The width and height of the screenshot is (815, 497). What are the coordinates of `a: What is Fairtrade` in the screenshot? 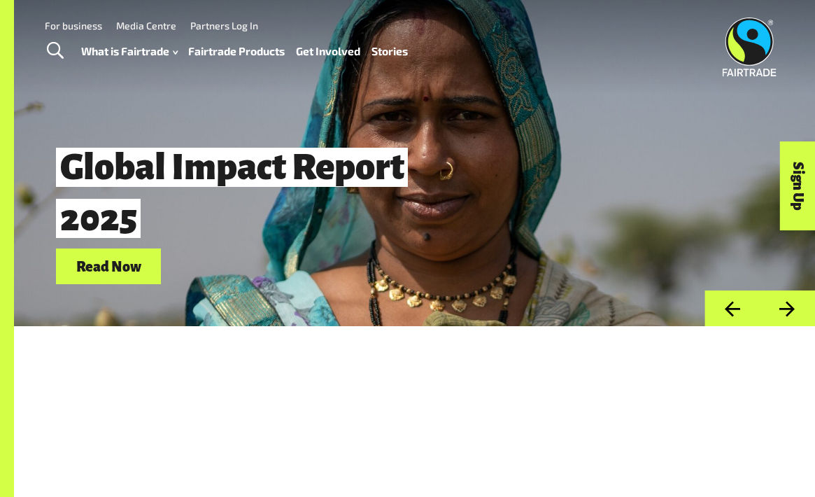 It's located at (129, 51).